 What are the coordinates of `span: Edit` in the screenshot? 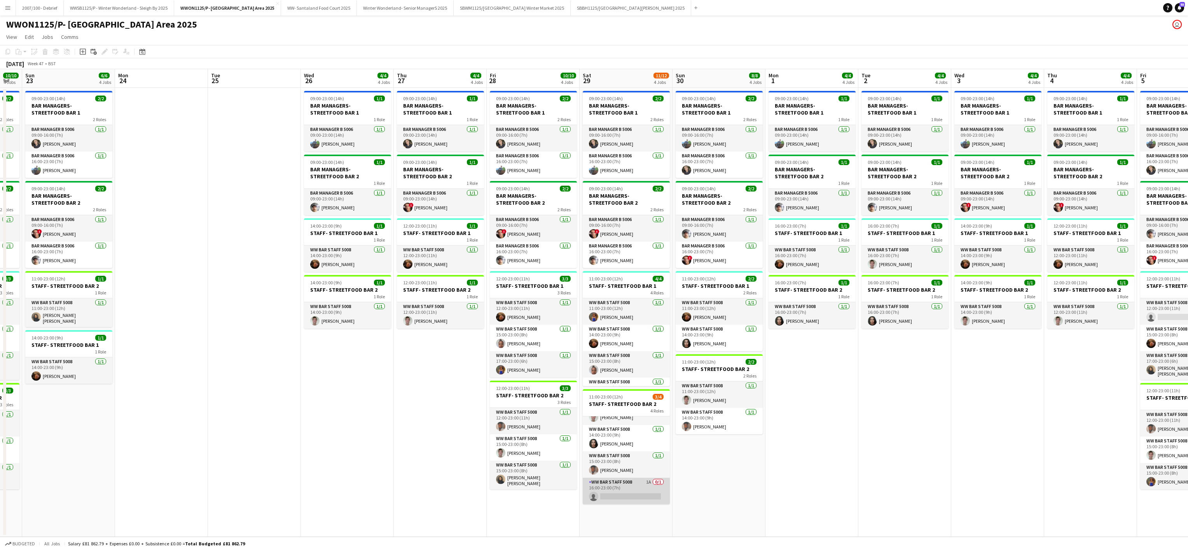 It's located at (29, 37).